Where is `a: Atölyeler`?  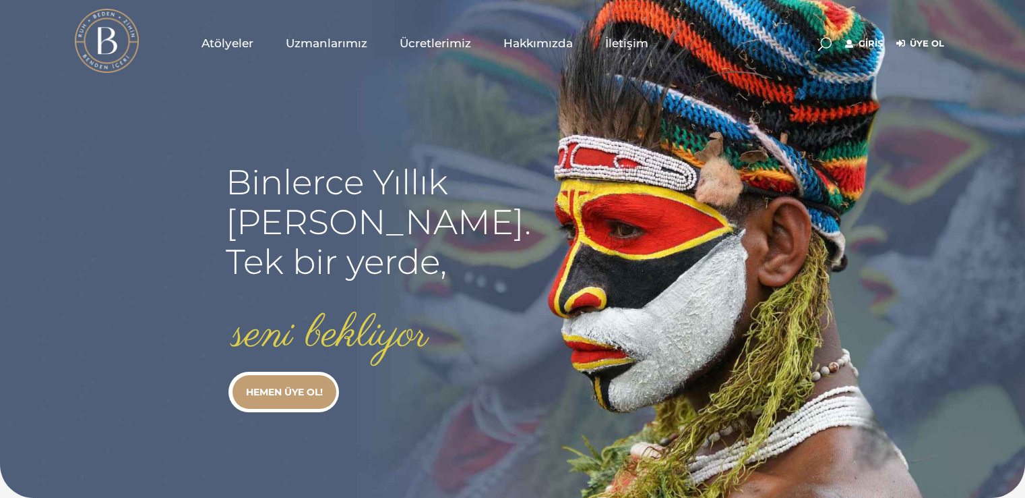 a: Atölyeler is located at coordinates (227, 43).